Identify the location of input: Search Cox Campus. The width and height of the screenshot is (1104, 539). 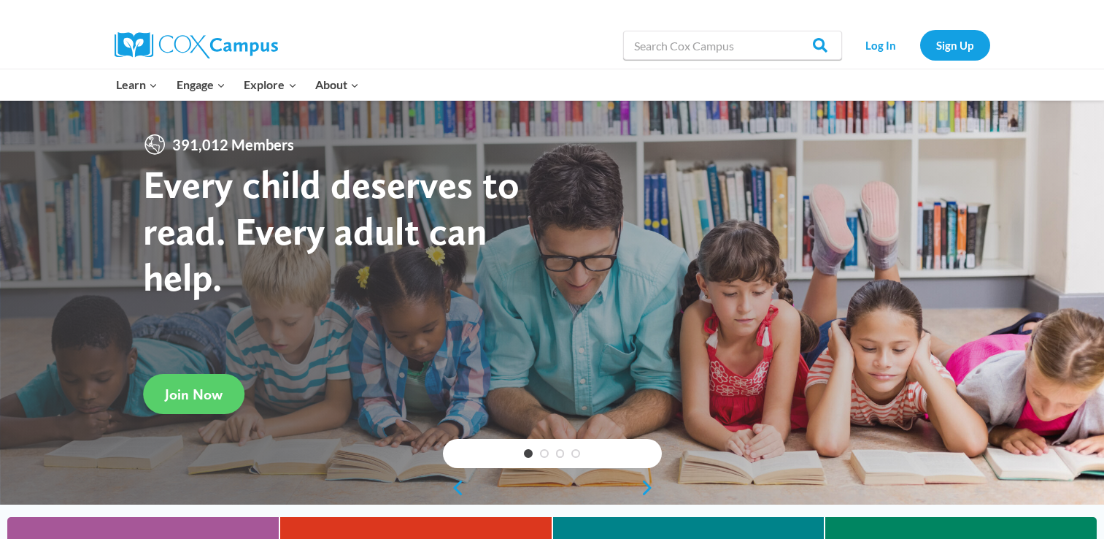
(733, 45).